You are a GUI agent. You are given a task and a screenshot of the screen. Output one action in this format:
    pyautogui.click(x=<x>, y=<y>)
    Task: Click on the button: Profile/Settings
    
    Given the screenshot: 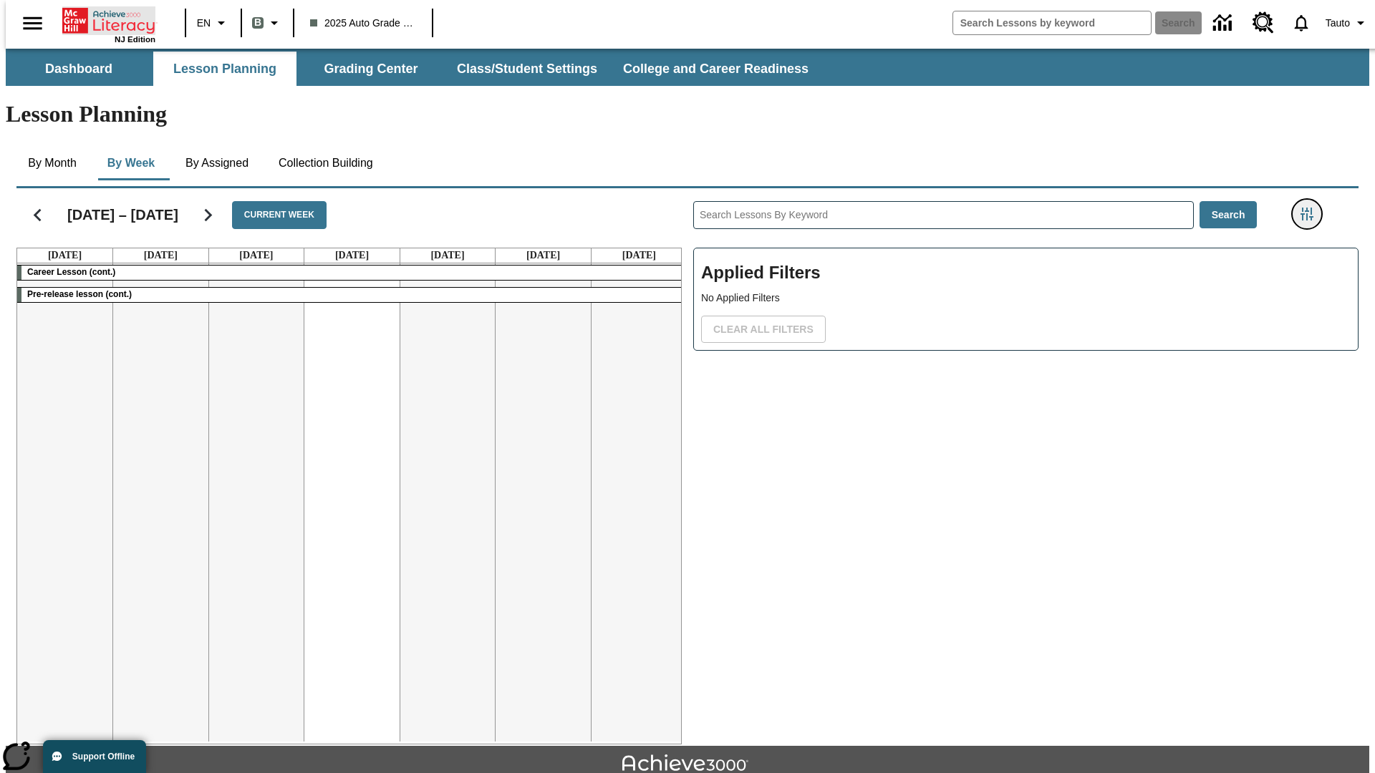 What is the action you would take?
    pyautogui.click(x=1347, y=23)
    